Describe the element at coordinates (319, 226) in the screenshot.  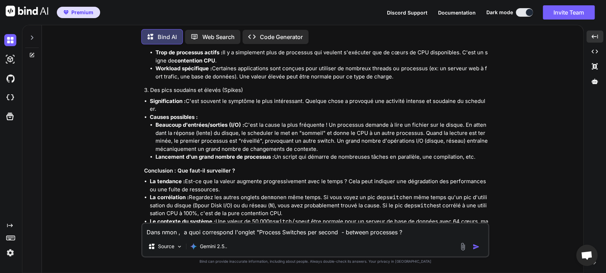
I see `li: Une valeur de 50 000 peut être normale pour un serveur de base de données avec 64 cœurs, mais ser...` at that location.